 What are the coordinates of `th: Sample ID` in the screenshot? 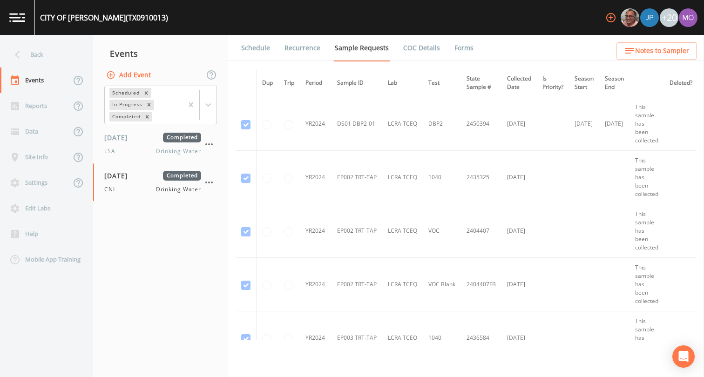 It's located at (357, 83).